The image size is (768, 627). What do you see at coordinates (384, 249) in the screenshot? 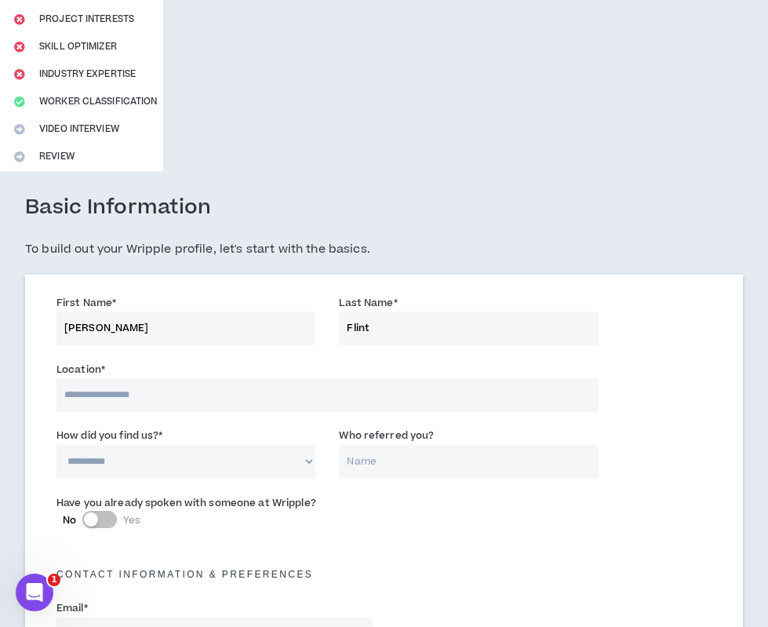
I see `h5: To build out your Wripple profile, let's start with the basics.` at bounding box center [384, 249].